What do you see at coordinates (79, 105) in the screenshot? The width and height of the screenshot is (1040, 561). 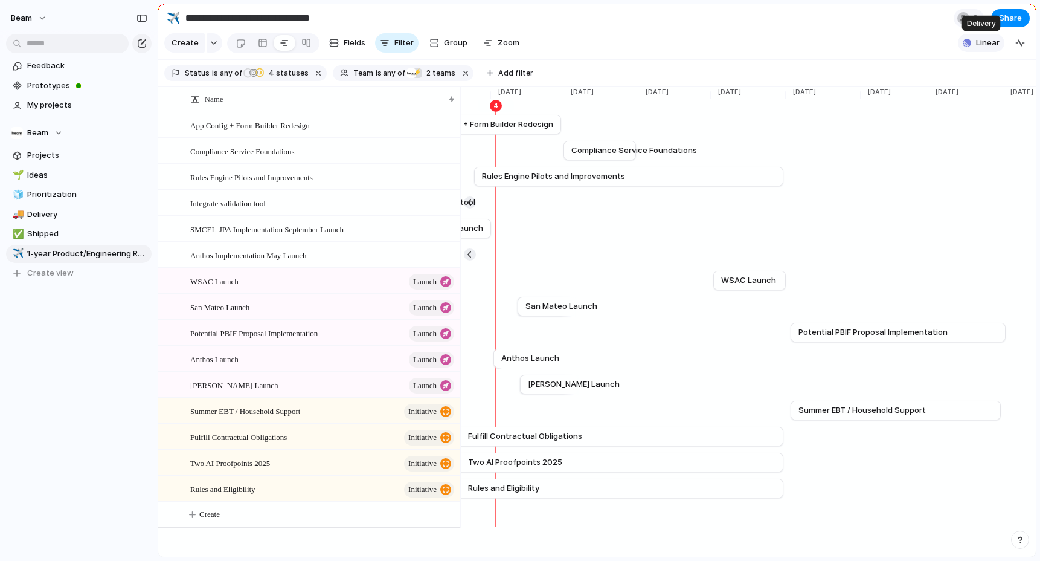 I see `a: My projects` at bounding box center [79, 105].